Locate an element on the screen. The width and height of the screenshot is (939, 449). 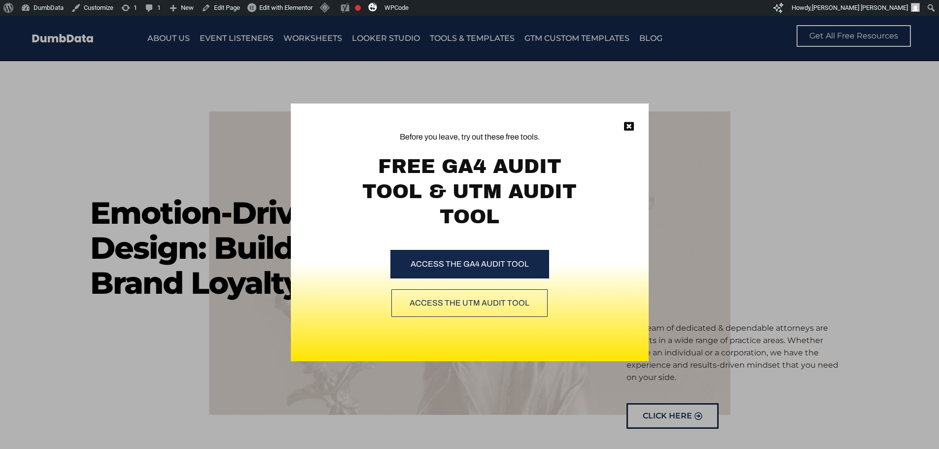
a: ACCESS THE GA4 AUDIT TOOL is located at coordinates (470, 264).